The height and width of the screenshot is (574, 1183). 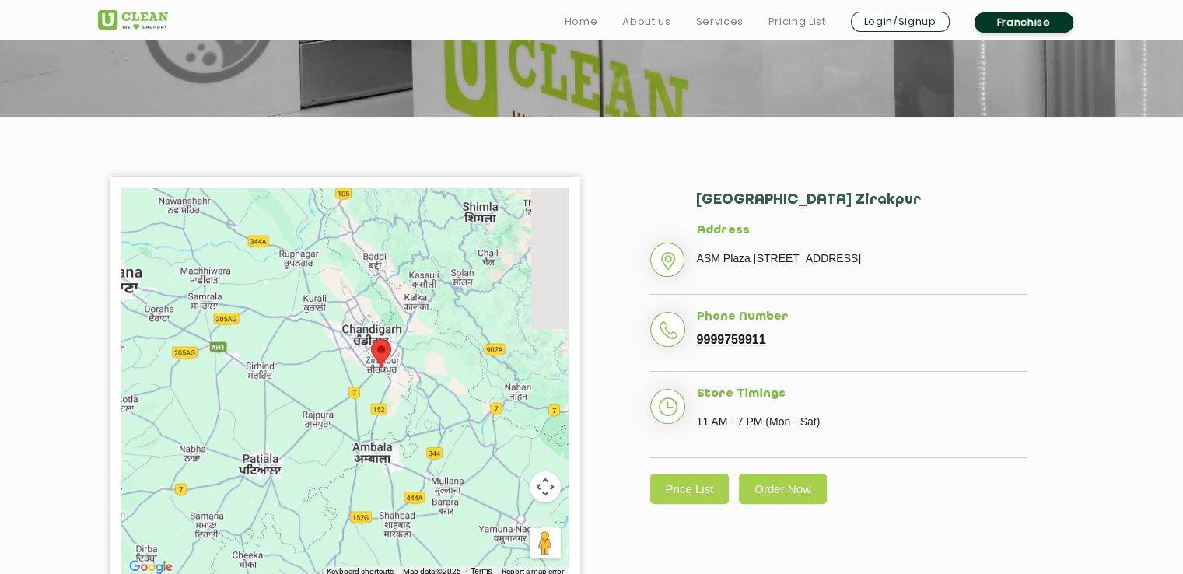 What do you see at coordinates (545, 487) in the screenshot?
I see `button: Map camera controls` at bounding box center [545, 487].